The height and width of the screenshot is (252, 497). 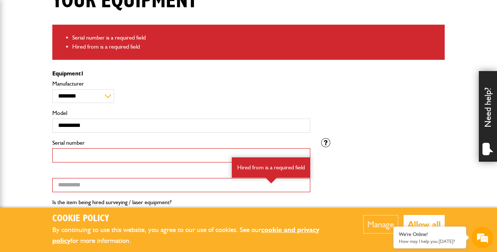 I want to click on div: We're Online!, so click(x=430, y=235).